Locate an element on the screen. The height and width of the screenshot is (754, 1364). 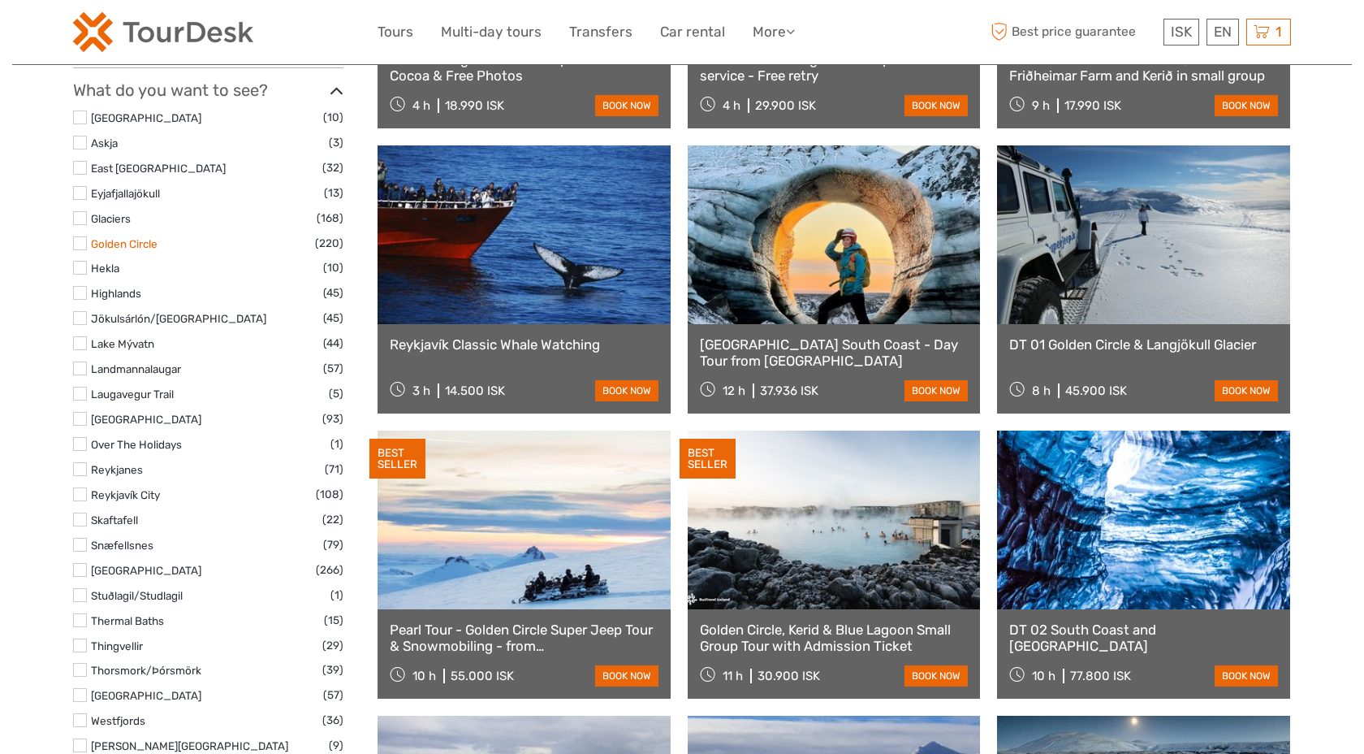
span: (36) is located at coordinates (333, 719).